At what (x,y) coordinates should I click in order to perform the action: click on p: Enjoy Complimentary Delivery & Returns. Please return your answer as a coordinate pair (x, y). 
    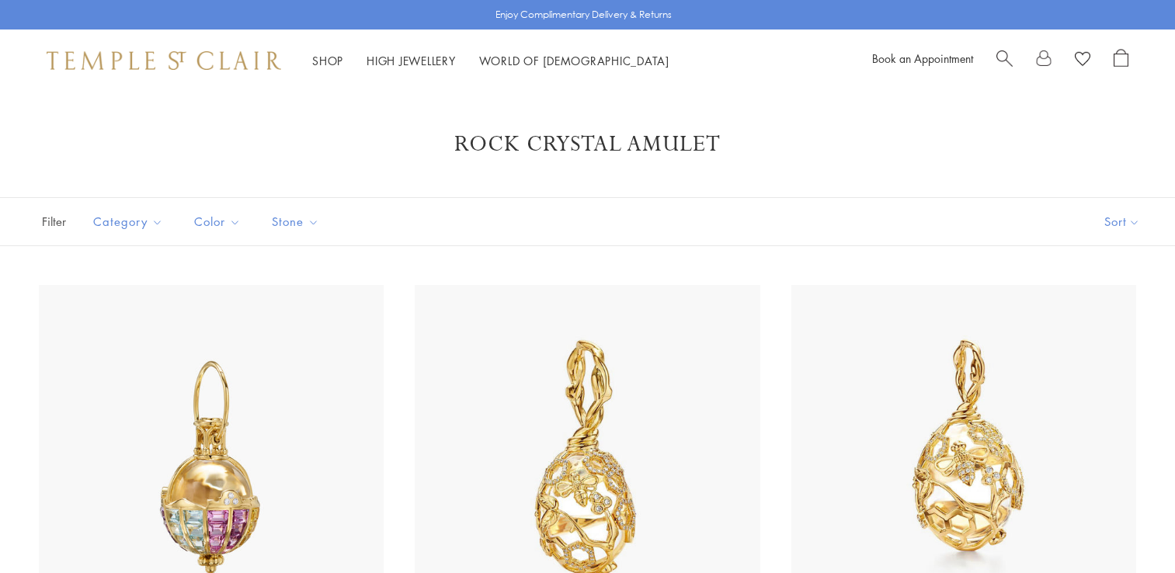
    Looking at the image, I should click on (583, 15).